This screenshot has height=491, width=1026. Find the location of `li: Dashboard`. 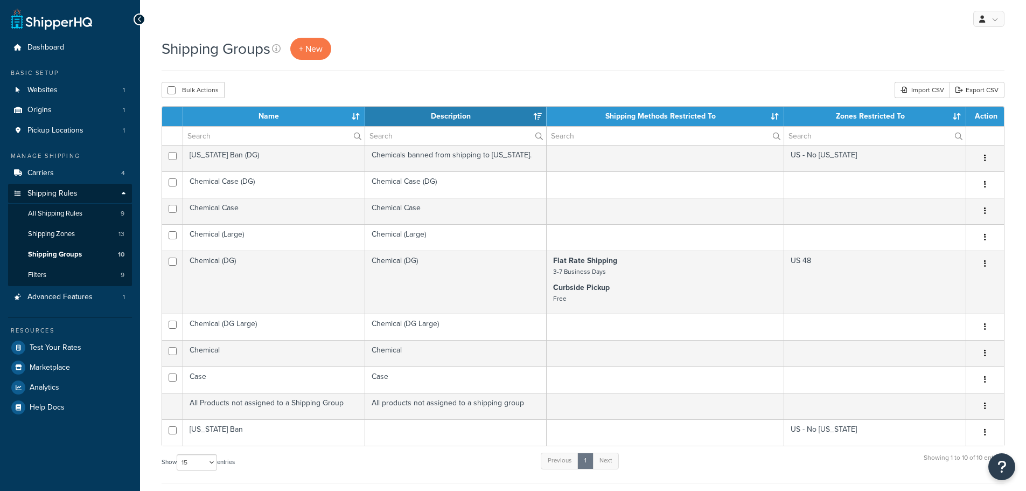

li: Dashboard is located at coordinates (70, 47).